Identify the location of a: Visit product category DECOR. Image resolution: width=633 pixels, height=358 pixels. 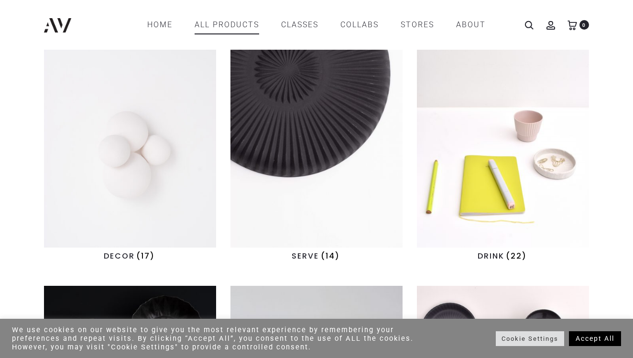
(130, 153).